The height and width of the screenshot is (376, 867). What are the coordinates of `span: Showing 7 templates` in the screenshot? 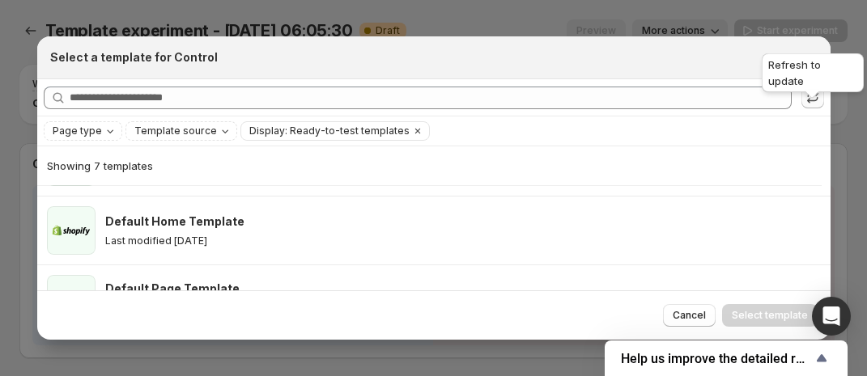 It's located at (100, 166).